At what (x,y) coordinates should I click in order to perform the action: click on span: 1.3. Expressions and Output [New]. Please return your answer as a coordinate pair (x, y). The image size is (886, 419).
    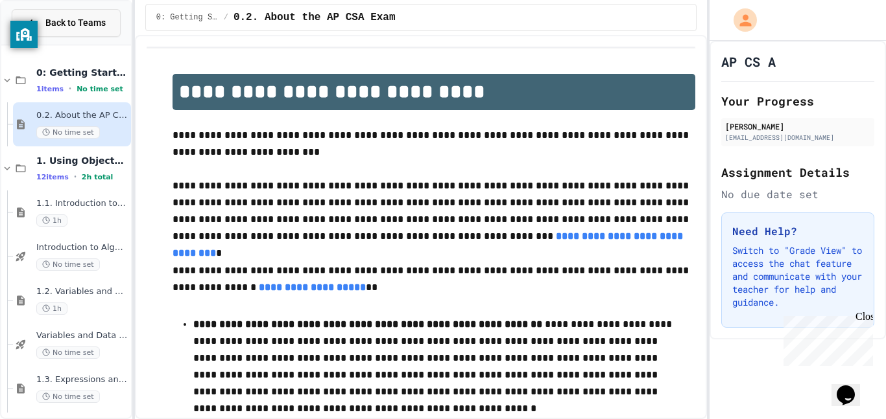
    Looking at the image, I should click on (82, 380).